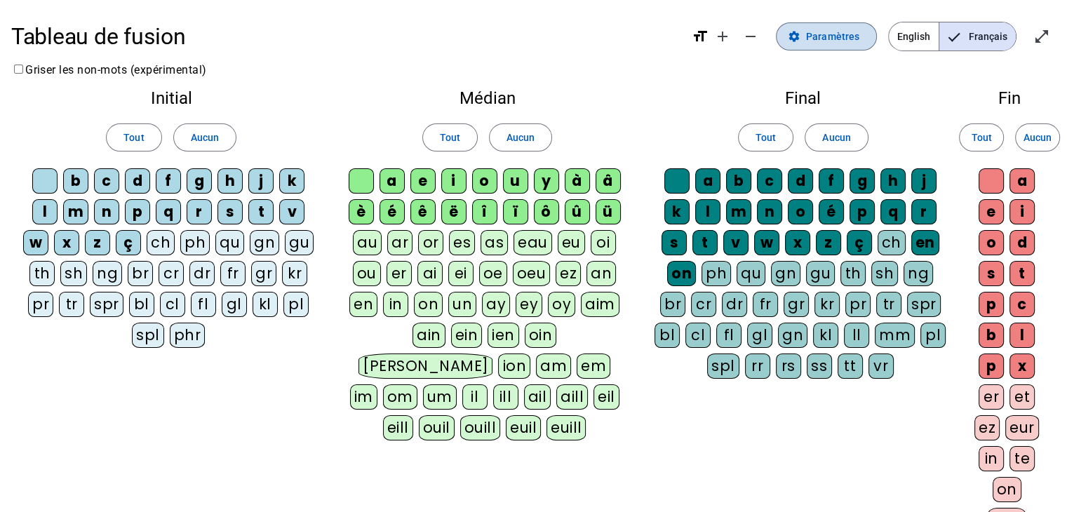 Image resolution: width=1067 pixels, height=512 pixels. I want to click on div: gl, so click(234, 304).